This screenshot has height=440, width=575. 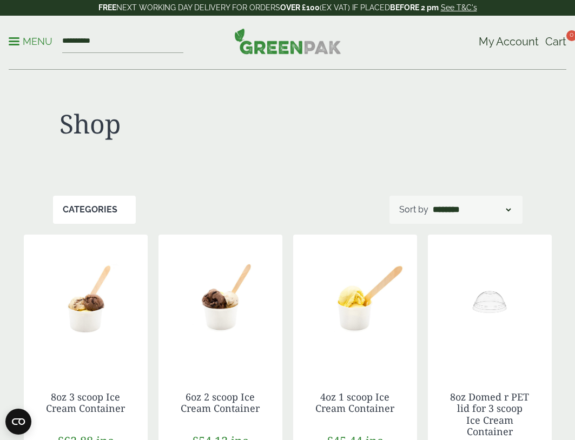 I want to click on a: 8oz 3 Scoop Ice Cream Container with Ice Cream, so click(x=85, y=302).